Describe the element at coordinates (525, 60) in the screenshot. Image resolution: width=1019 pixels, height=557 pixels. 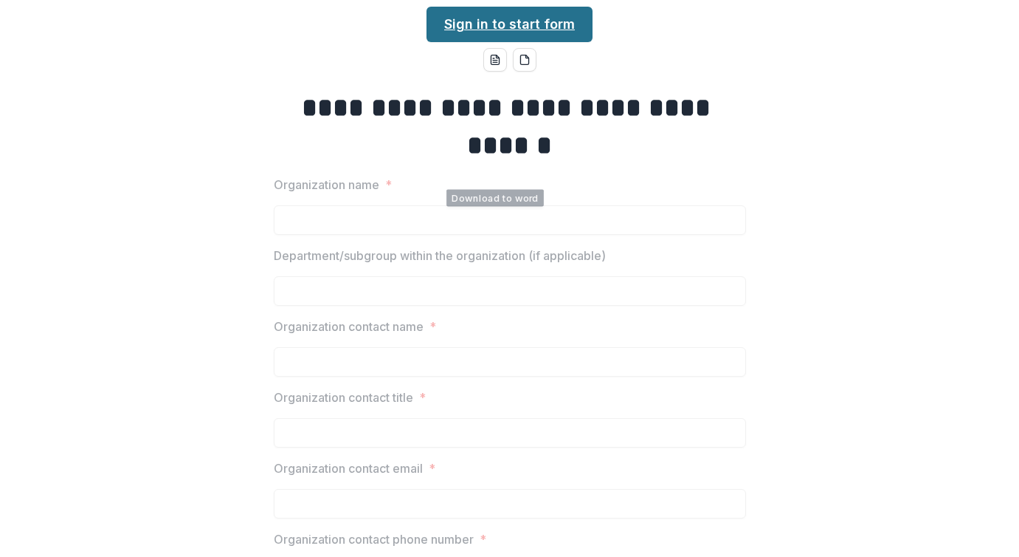
I see `button: pdf-download` at that location.